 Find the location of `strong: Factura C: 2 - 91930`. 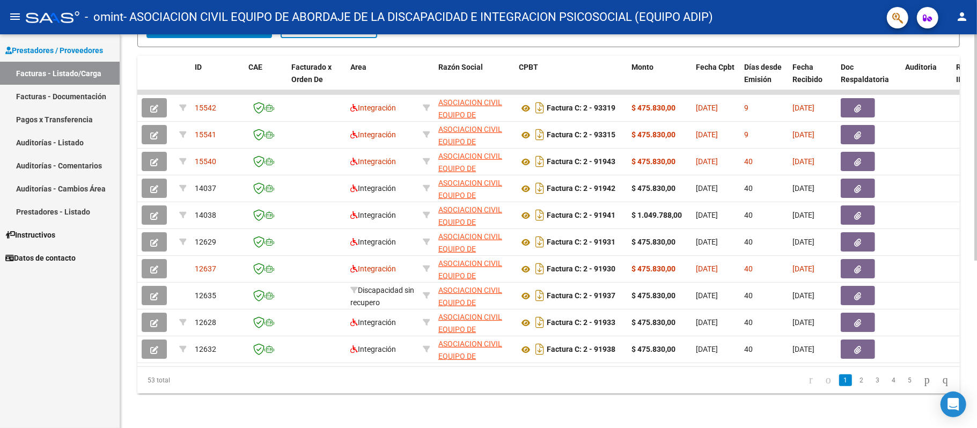

strong: Factura C: 2 - 91930 is located at coordinates (581, 269).